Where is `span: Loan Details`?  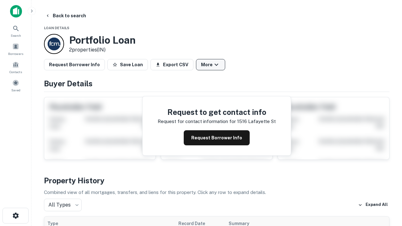
span: Loan Details is located at coordinates (57, 28).